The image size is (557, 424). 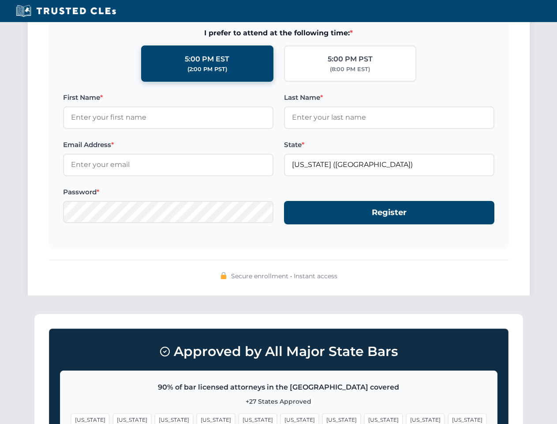 I want to click on div: (8:00 PM EST), so click(x=350, y=69).